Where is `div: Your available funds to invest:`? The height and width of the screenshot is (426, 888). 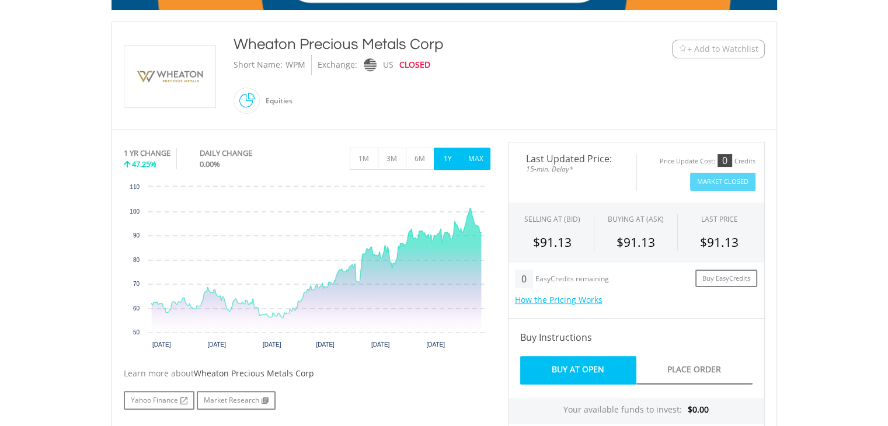
div: Your available funds to invest: is located at coordinates (636, 411).